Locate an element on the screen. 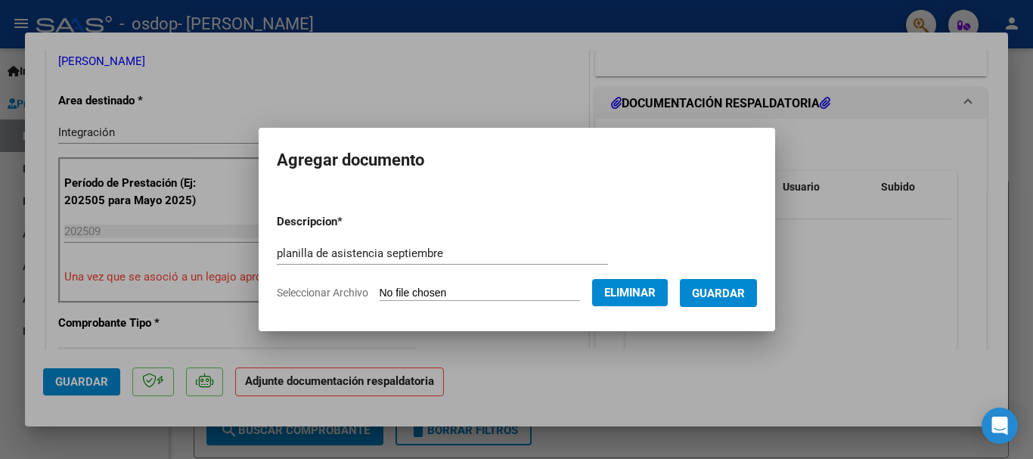 The height and width of the screenshot is (459, 1033). span: Eliminar is located at coordinates (630, 293).